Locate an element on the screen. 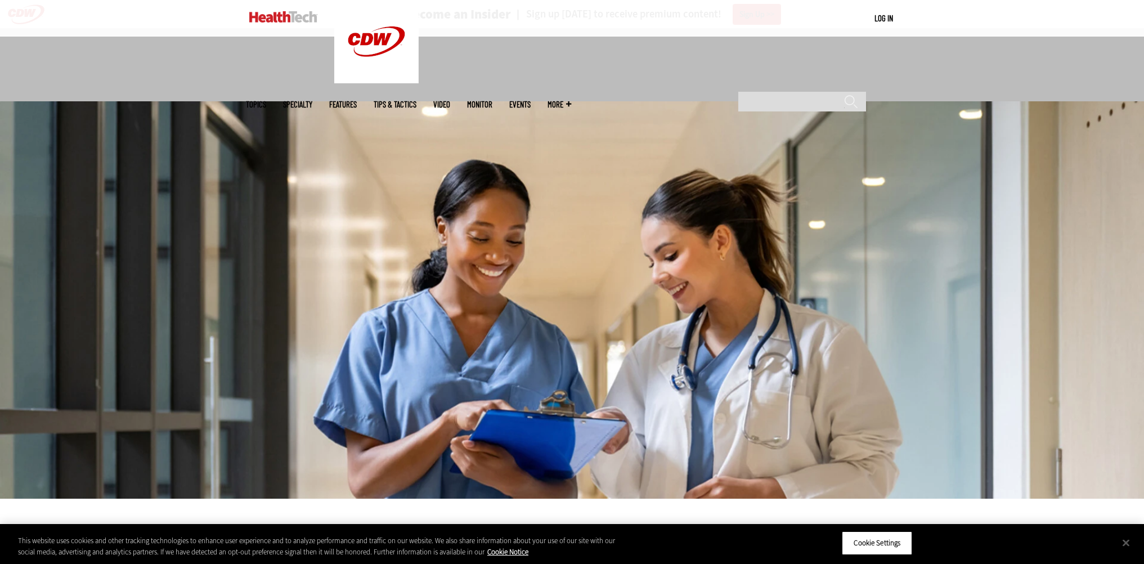 The height and width of the screenshot is (564, 1144). div: User menu is located at coordinates (883, 18).